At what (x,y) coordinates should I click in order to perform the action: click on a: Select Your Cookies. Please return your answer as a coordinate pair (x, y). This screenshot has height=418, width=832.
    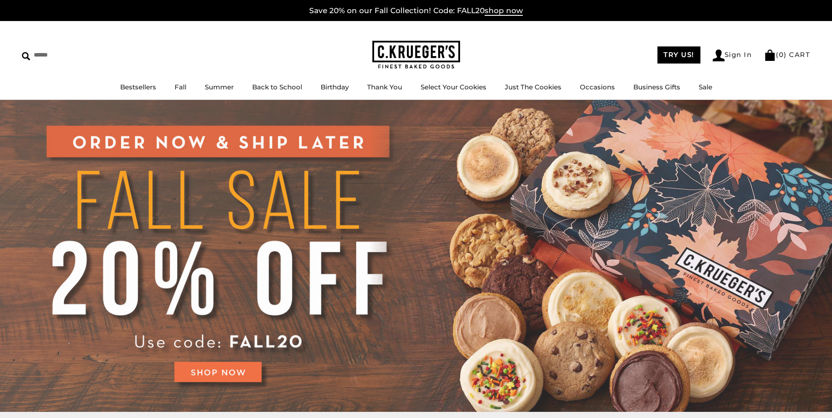
    Looking at the image, I should click on (453, 87).